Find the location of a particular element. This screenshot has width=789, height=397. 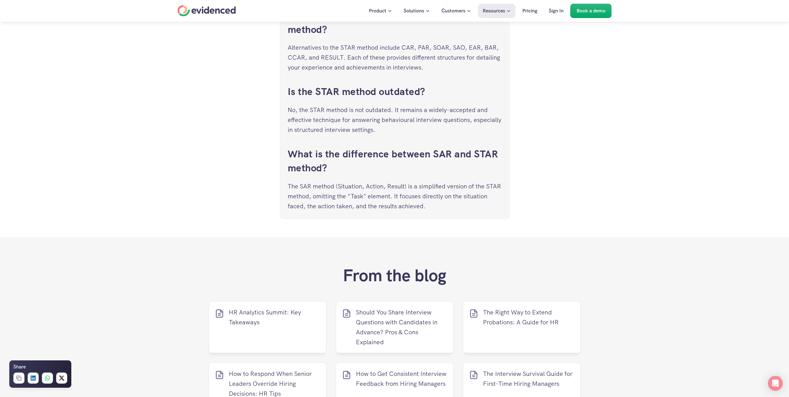

p: Sign In is located at coordinates (556, 11).